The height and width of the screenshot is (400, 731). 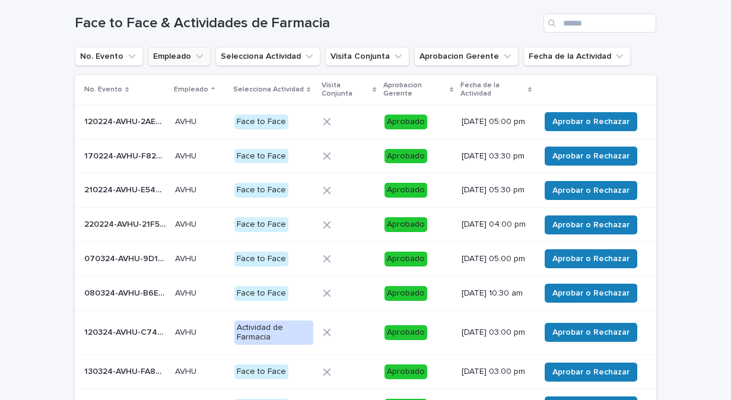 I want to click on p: 120224-AVHU-2AE67F, so click(x=126, y=121).